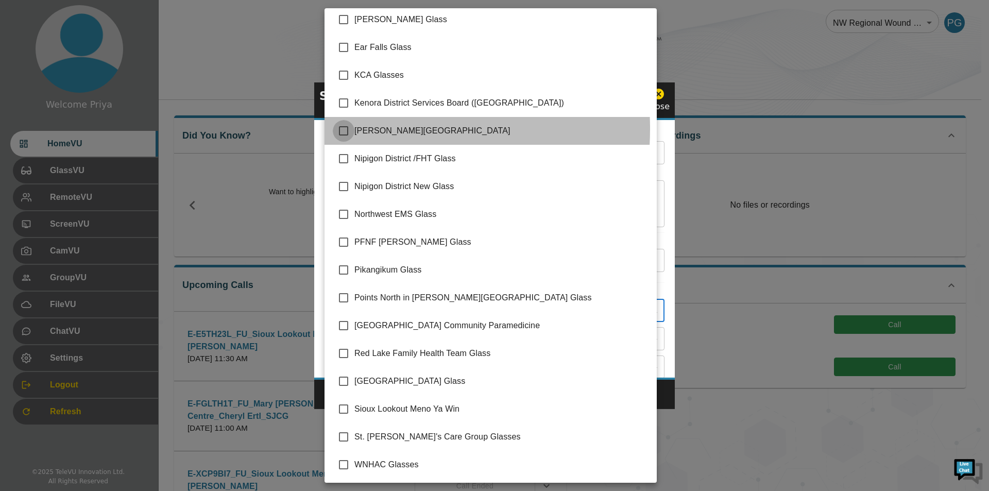  I want to click on span: We're online!, so click(101, 182).